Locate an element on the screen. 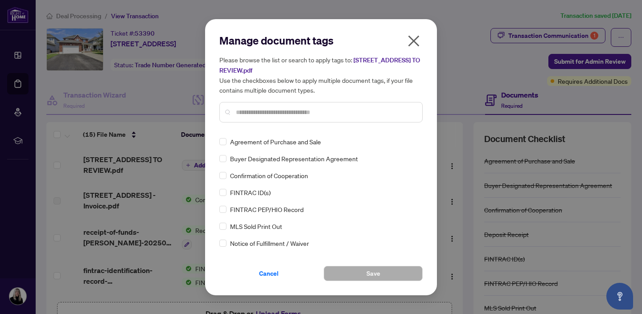 This screenshot has height=314, width=642. span: Notice of Fulfillment / Waiver is located at coordinates (269, 243).